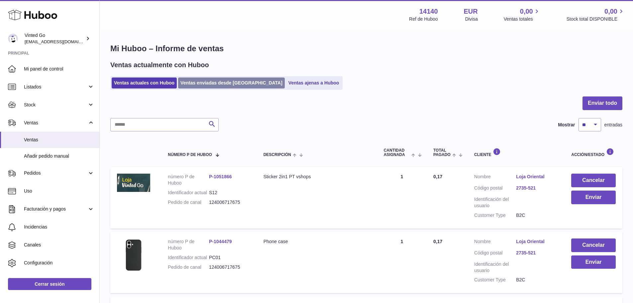 Image resolution: width=633 pixels, height=303 pixels. Describe the element at coordinates (397, 153) in the screenshot. I see `span: Cantidad ASIGNADA` at that location.